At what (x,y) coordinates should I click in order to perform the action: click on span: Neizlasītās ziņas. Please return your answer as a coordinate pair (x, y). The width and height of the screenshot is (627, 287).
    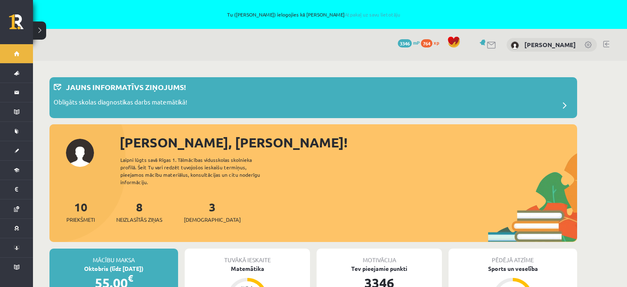
    Looking at the image, I should click on (139, 219).